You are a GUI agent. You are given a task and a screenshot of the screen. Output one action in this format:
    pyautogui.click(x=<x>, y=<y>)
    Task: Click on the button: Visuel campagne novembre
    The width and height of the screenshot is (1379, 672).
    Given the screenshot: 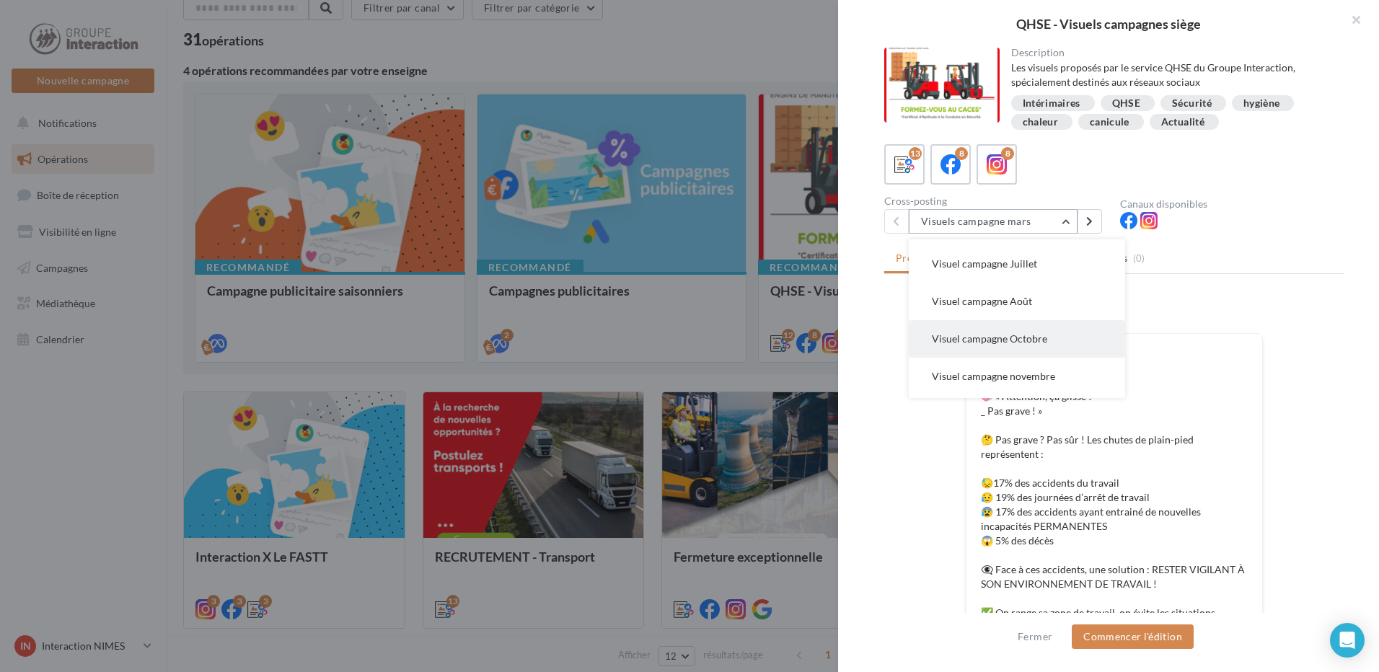 What is the action you would take?
    pyautogui.click(x=1017, y=376)
    